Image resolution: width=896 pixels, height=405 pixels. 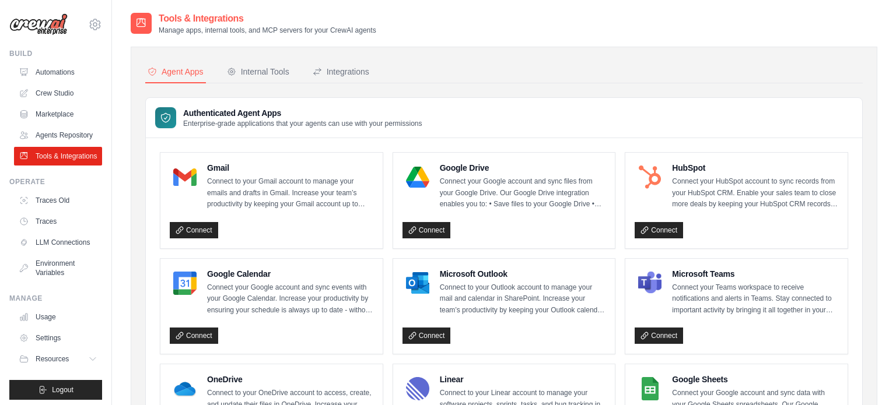 I want to click on p: Enterprise-grade applications that your agents can use with your permissions, so click(x=303, y=124).